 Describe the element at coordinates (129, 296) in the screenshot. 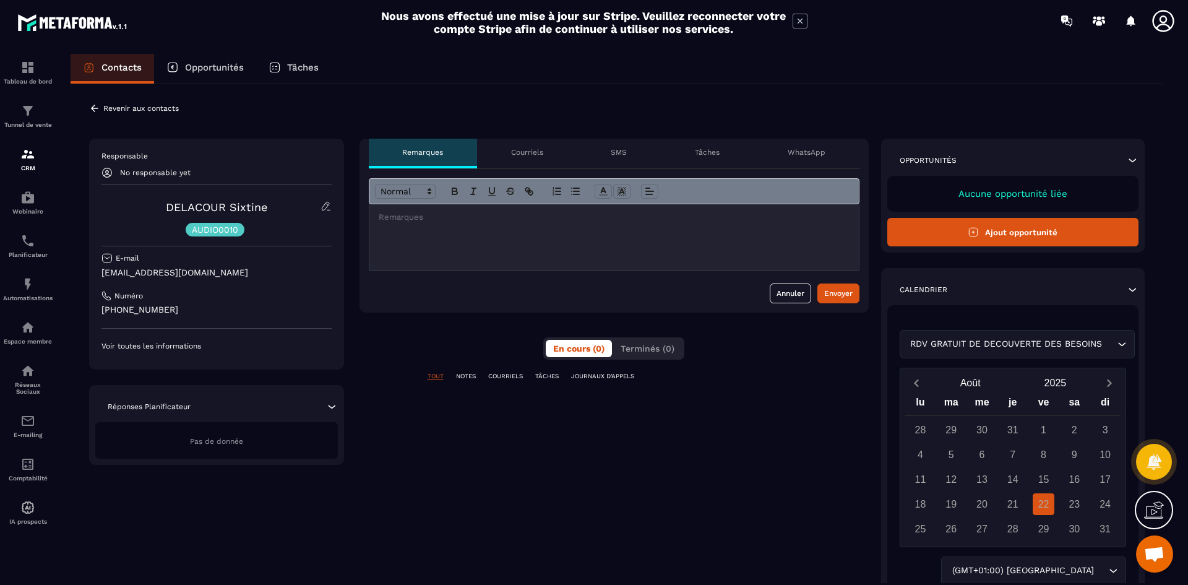

I see `p: Numéro` at that location.